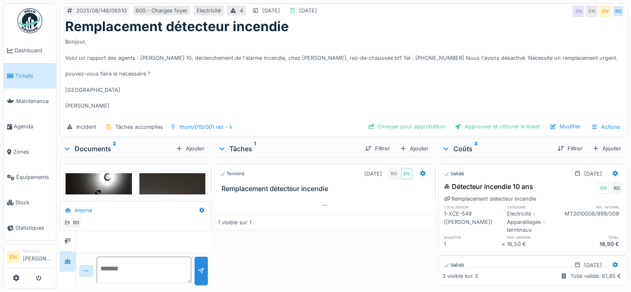 Image resolution: width=631 pixels, height=292 pixels. I want to click on div: Incident, so click(86, 127).